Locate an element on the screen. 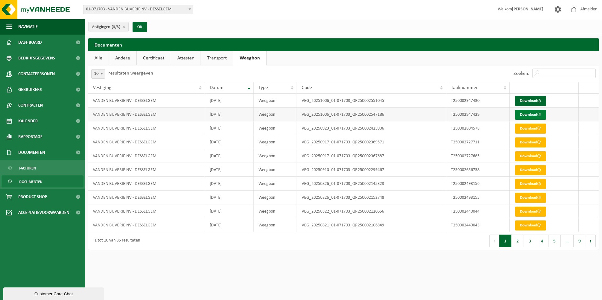 The width and height of the screenshot is (602, 300). span: Taaknummer is located at coordinates (464, 88).